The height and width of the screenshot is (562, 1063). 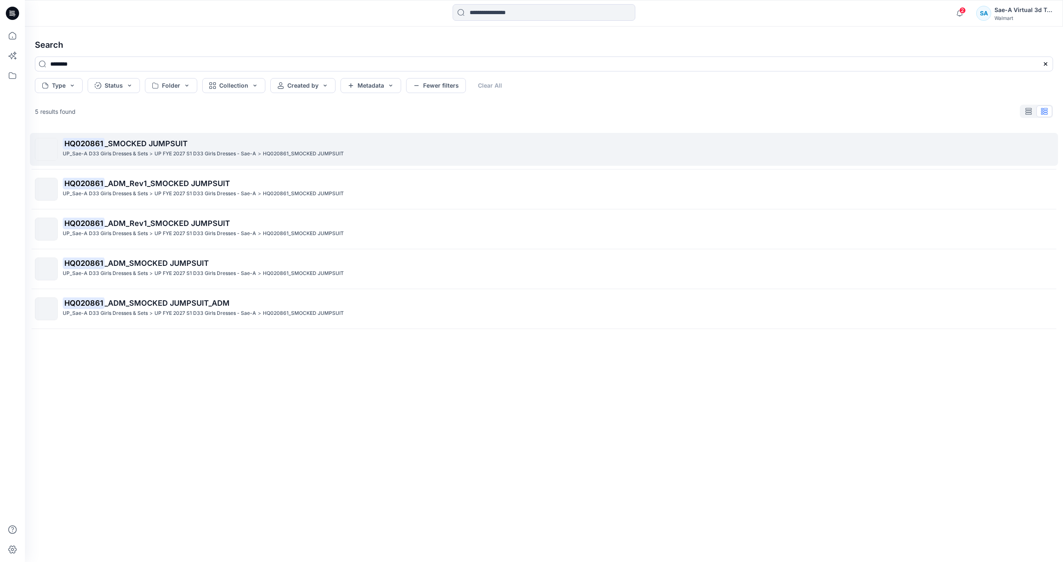 I want to click on span: 2, so click(x=962, y=10).